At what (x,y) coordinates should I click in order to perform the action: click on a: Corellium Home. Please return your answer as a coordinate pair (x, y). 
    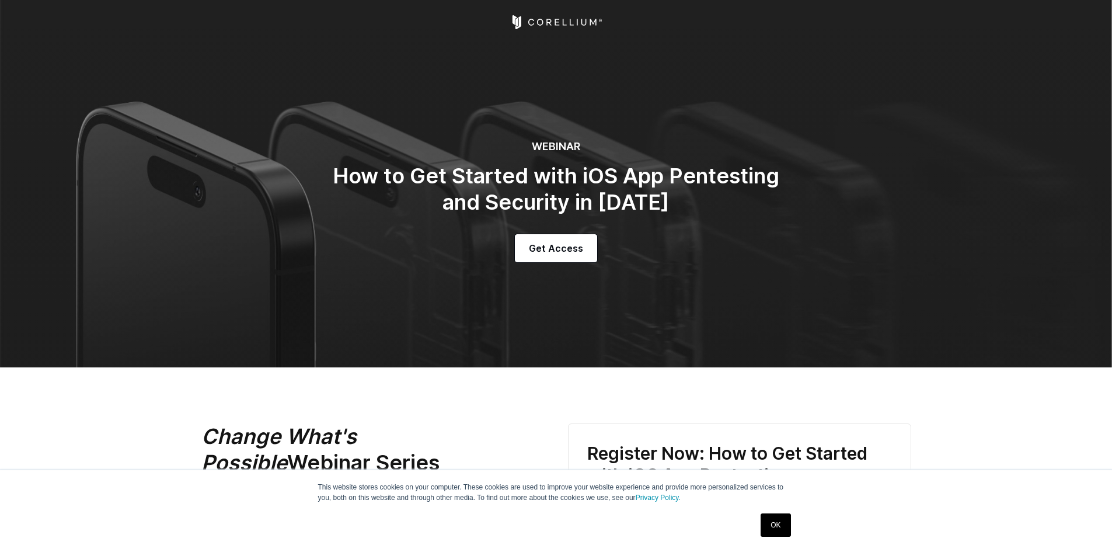
    Looking at the image, I should click on (556, 22).